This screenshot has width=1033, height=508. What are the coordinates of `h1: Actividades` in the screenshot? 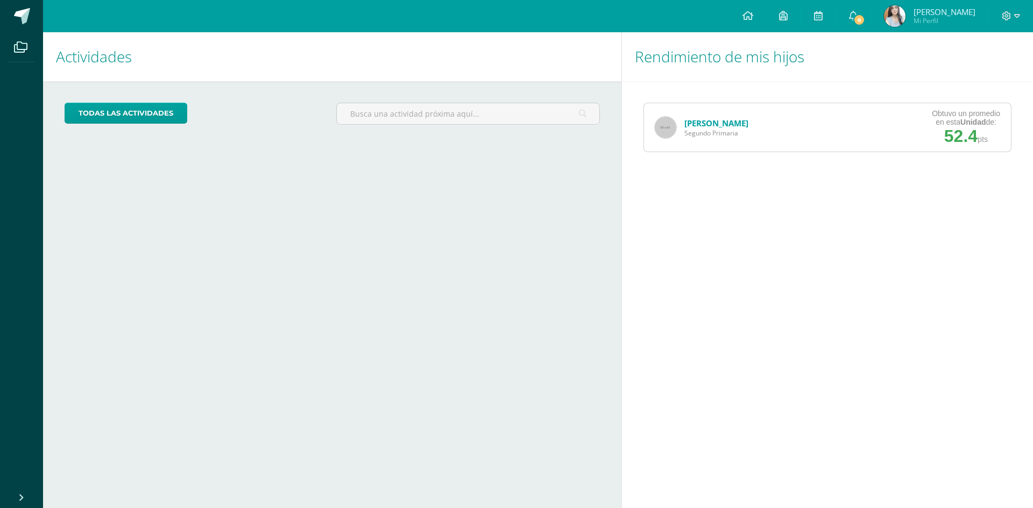 It's located at (332, 56).